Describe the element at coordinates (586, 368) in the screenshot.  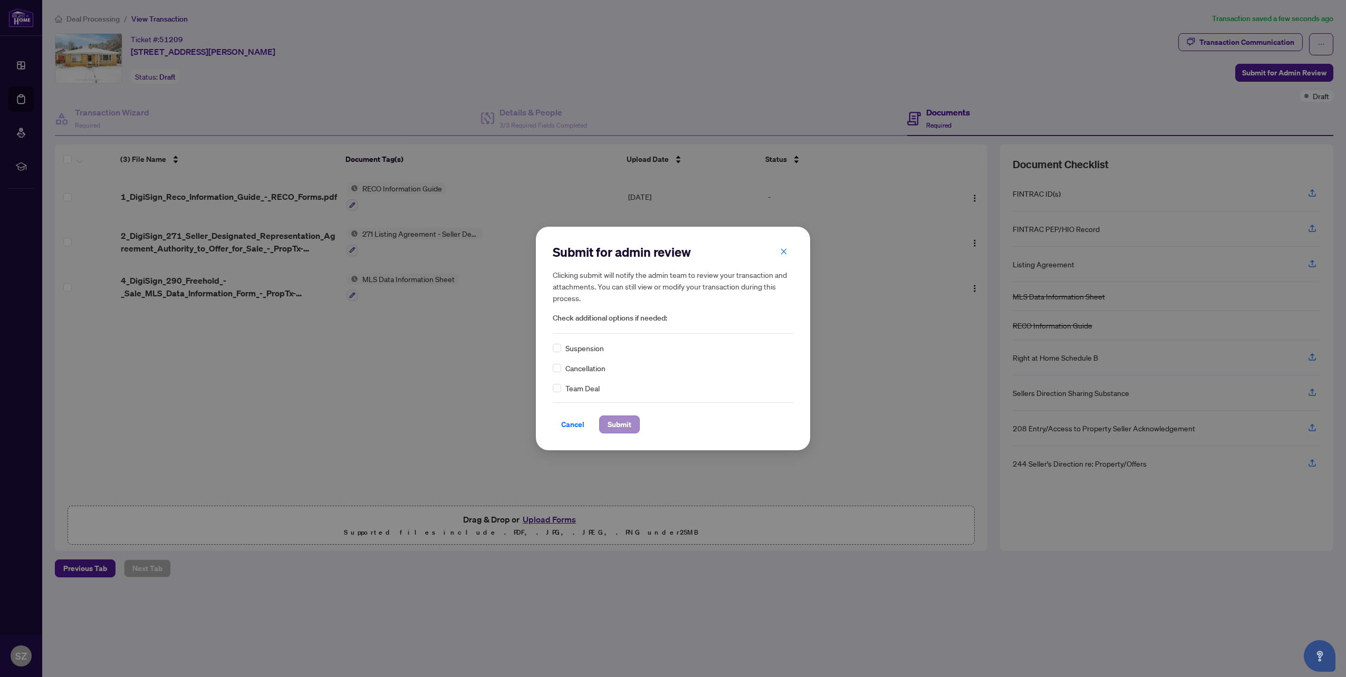
I see `span: Cancellation` at that location.